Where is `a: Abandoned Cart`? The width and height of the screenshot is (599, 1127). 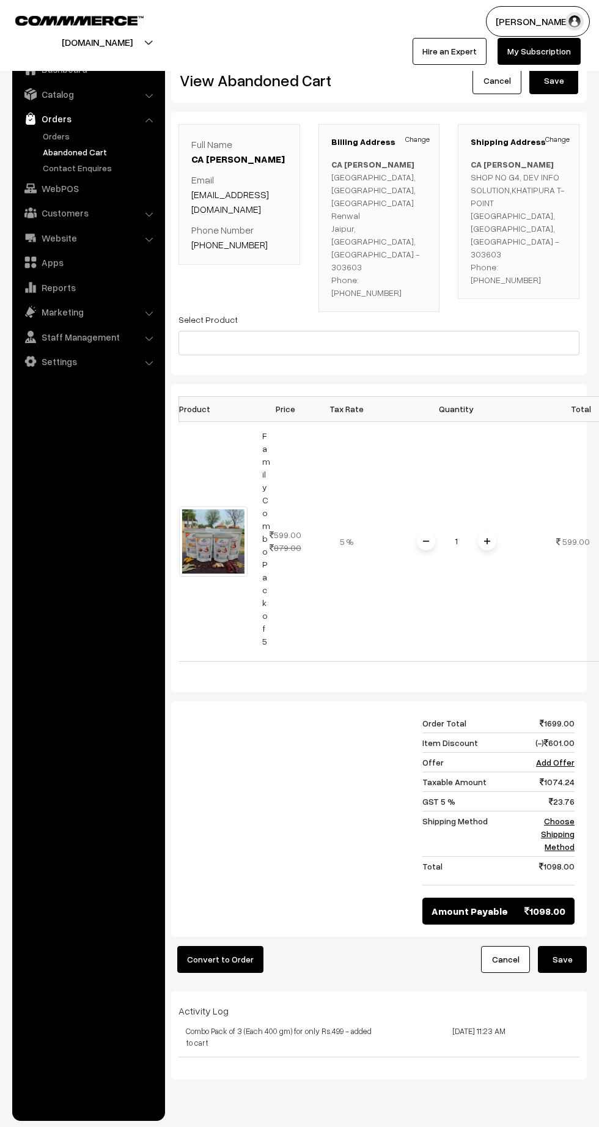
a: Abandoned Cart is located at coordinates (100, 152).